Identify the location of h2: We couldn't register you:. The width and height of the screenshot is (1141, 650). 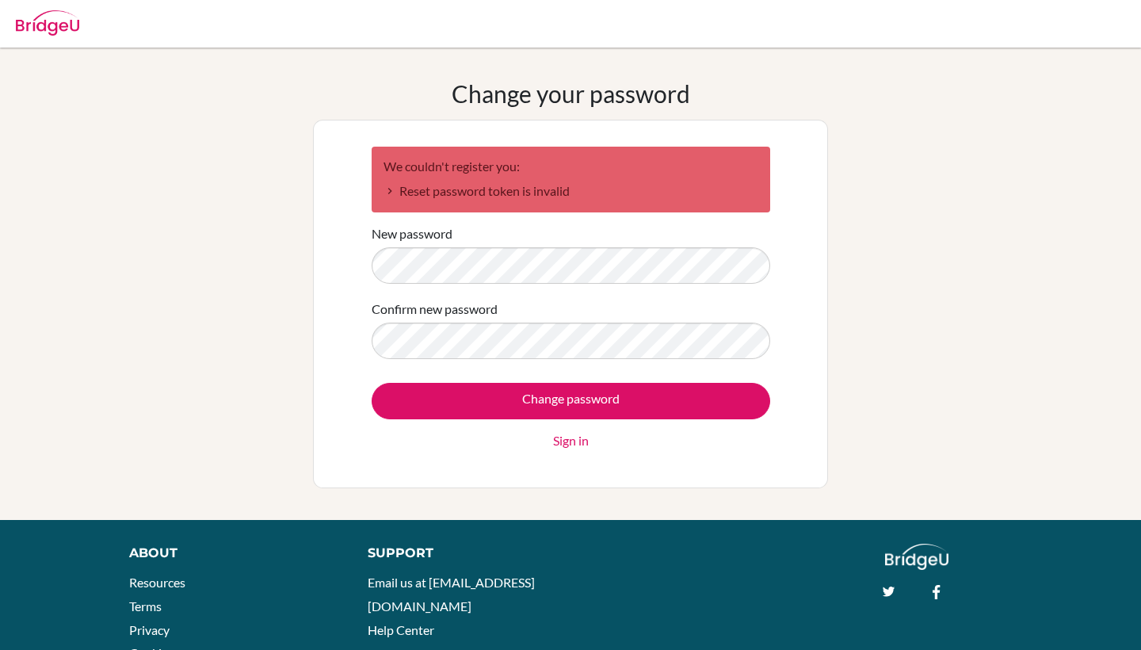
(571, 166).